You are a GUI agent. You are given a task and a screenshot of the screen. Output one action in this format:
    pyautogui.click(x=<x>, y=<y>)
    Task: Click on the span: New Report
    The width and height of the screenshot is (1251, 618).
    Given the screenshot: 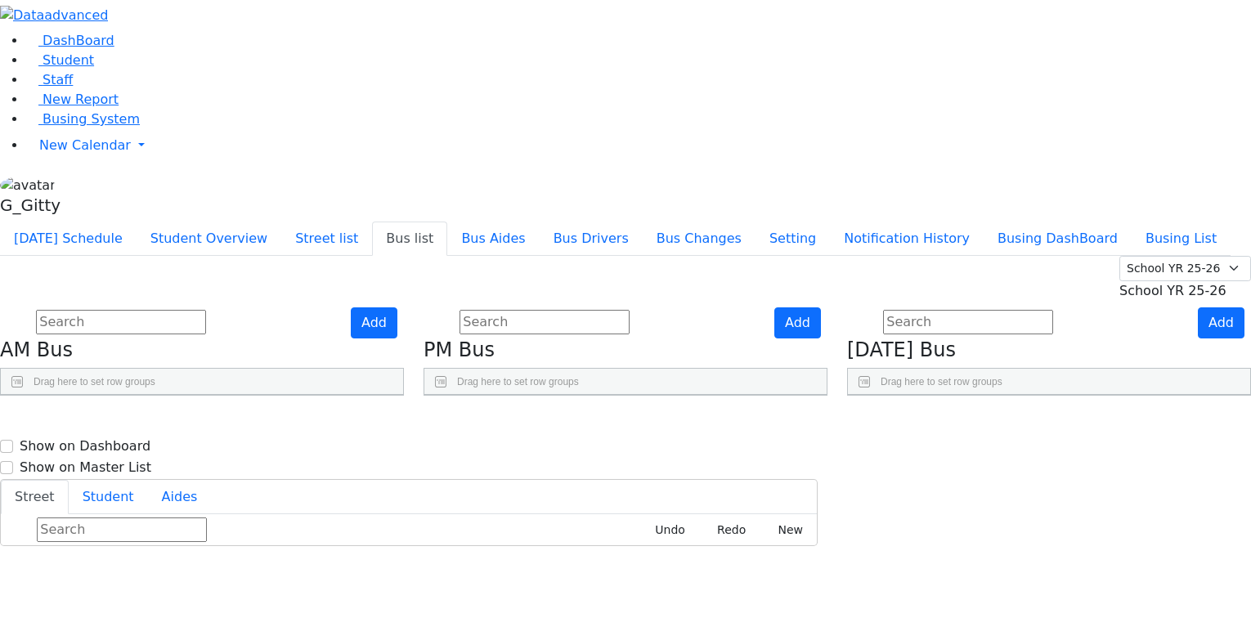 What is the action you would take?
    pyautogui.click(x=80, y=99)
    